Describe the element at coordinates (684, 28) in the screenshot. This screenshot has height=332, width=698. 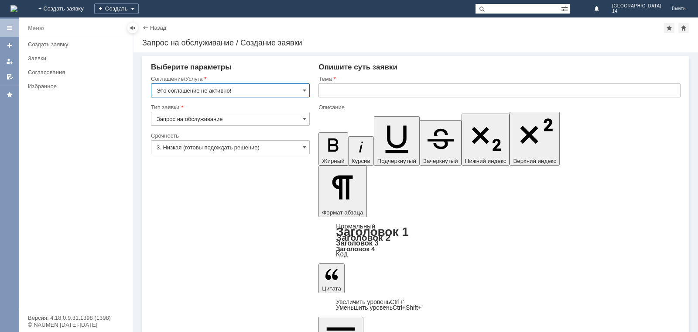
I see `div: Сделать домашней страницей` at that location.